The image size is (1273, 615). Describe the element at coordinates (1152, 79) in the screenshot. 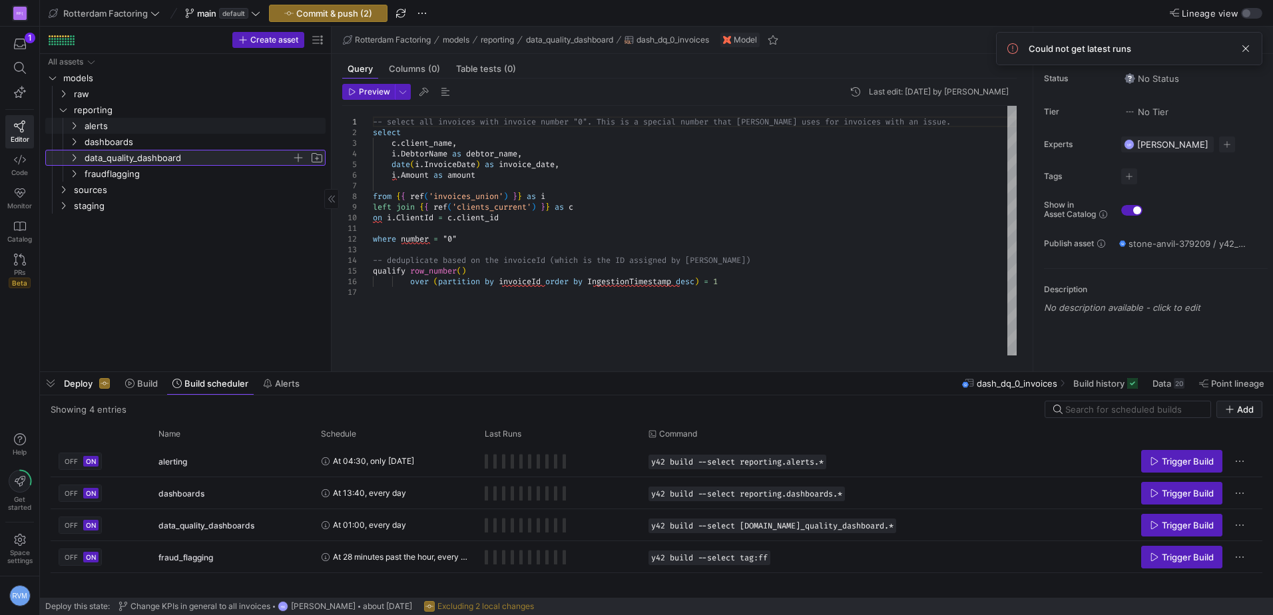

I see `span: No Status` at that location.